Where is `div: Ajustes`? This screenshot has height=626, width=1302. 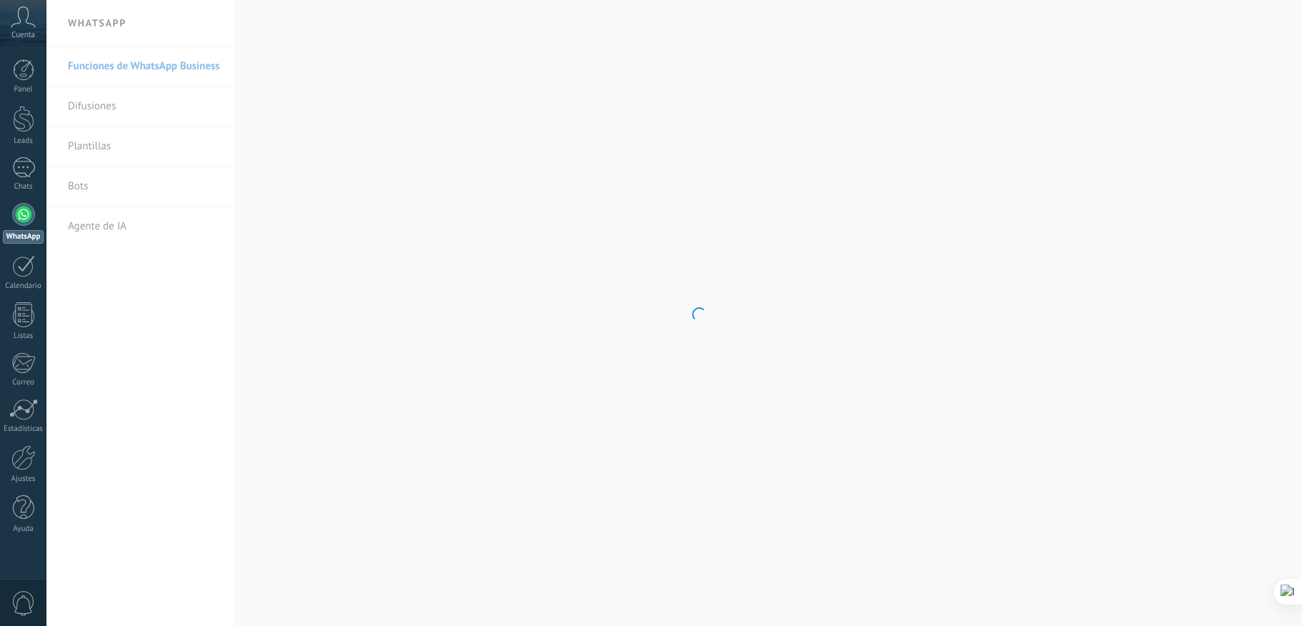 div: Ajustes is located at coordinates (24, 479).